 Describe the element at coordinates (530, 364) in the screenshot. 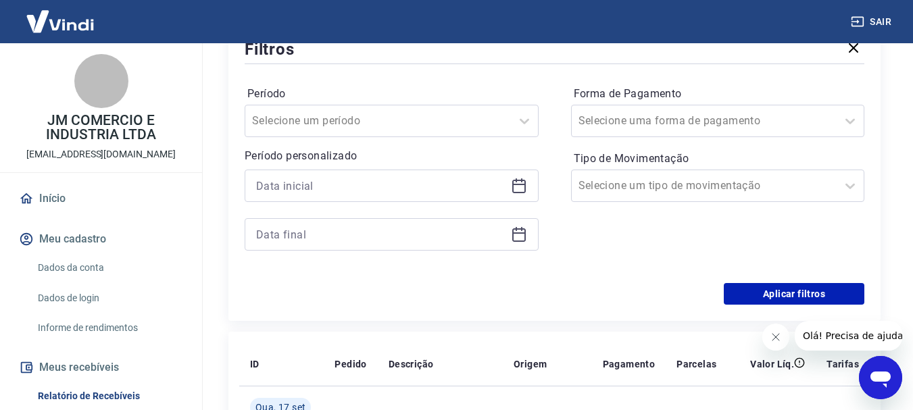

I see `p: Origem` at that location.